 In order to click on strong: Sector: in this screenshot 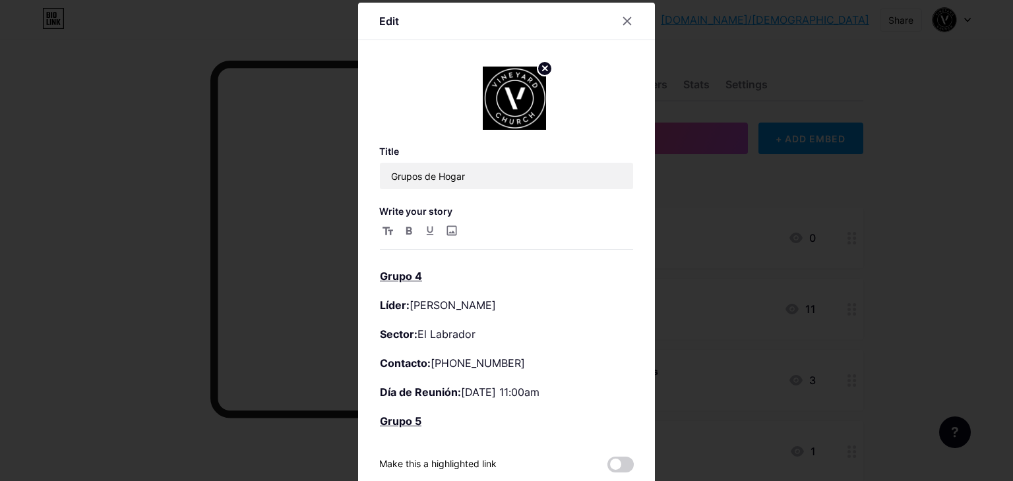, I will do `click(398, 334)`.